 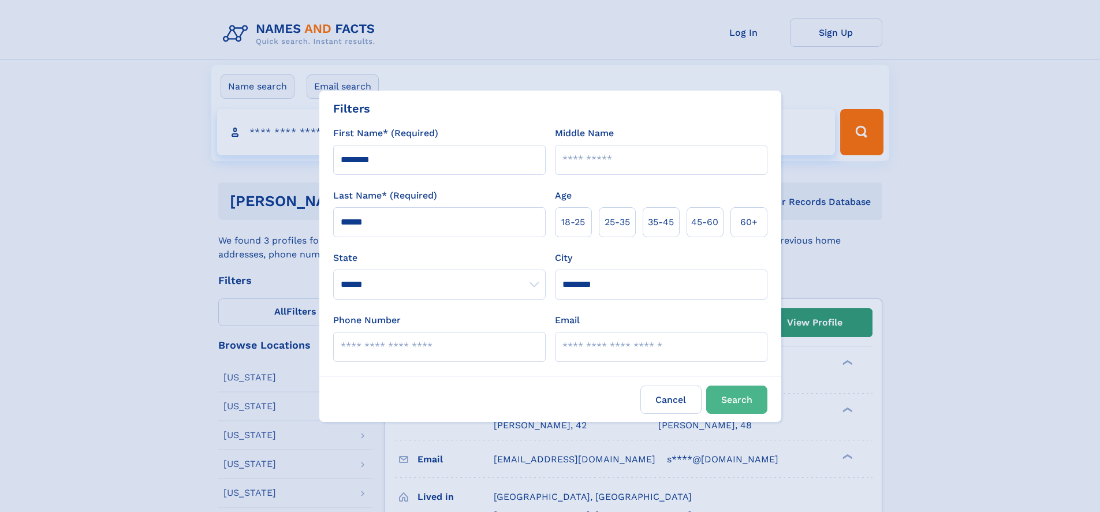 I want to click on span: 45‑60, so click(x=704, y=222).